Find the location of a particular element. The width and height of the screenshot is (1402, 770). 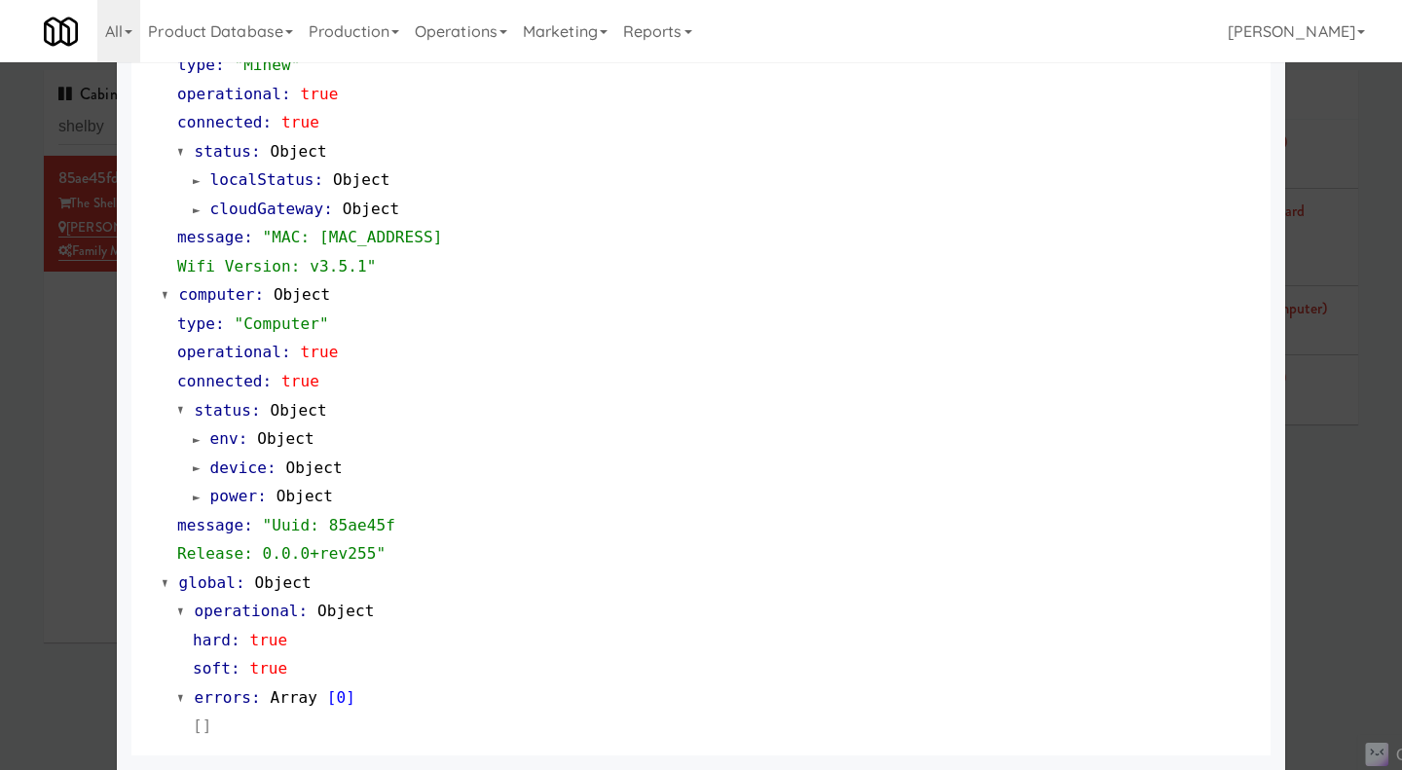

img: Micromart is located at coordinates (60, 31).